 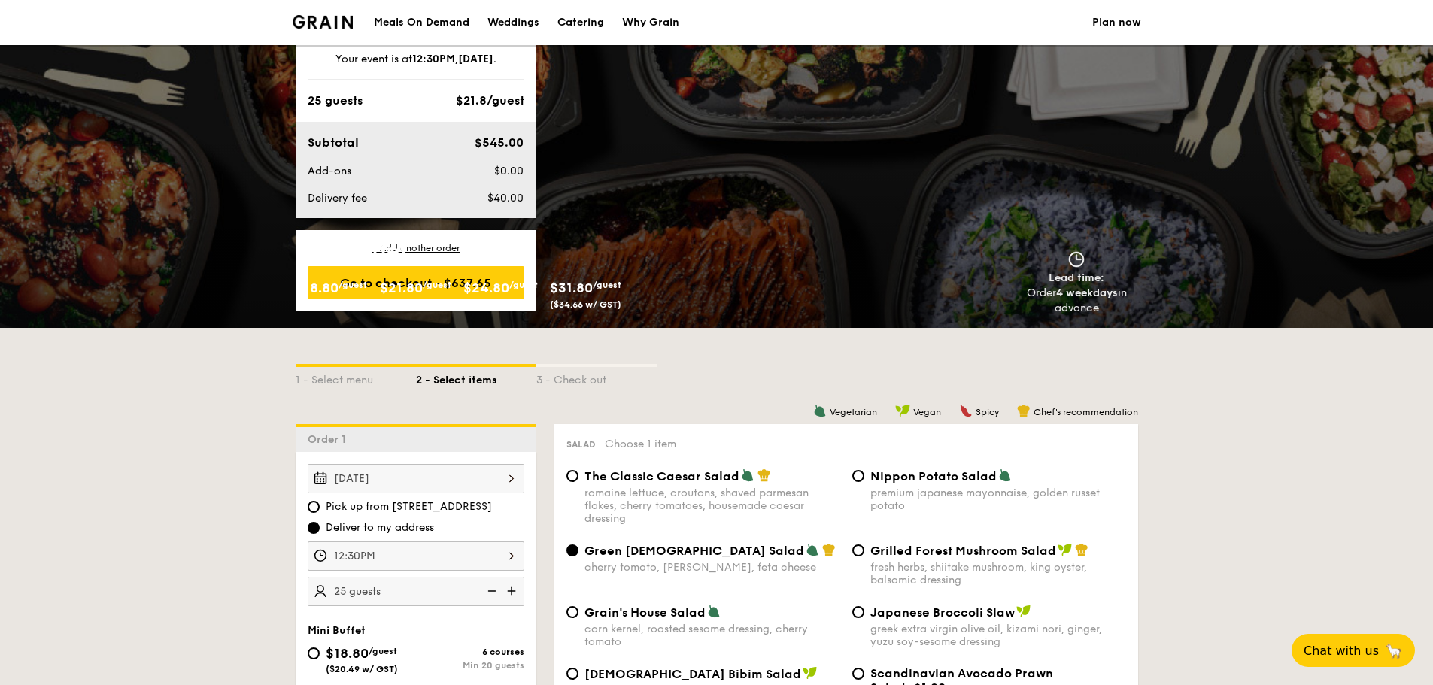 What do you see at coordinates (998, 636) in the screenshot?
I see `div: greek extra virgin olive oil, kizami nori, ginger, yuzu soy-sesame dressing` at bounding box center [998, 636].